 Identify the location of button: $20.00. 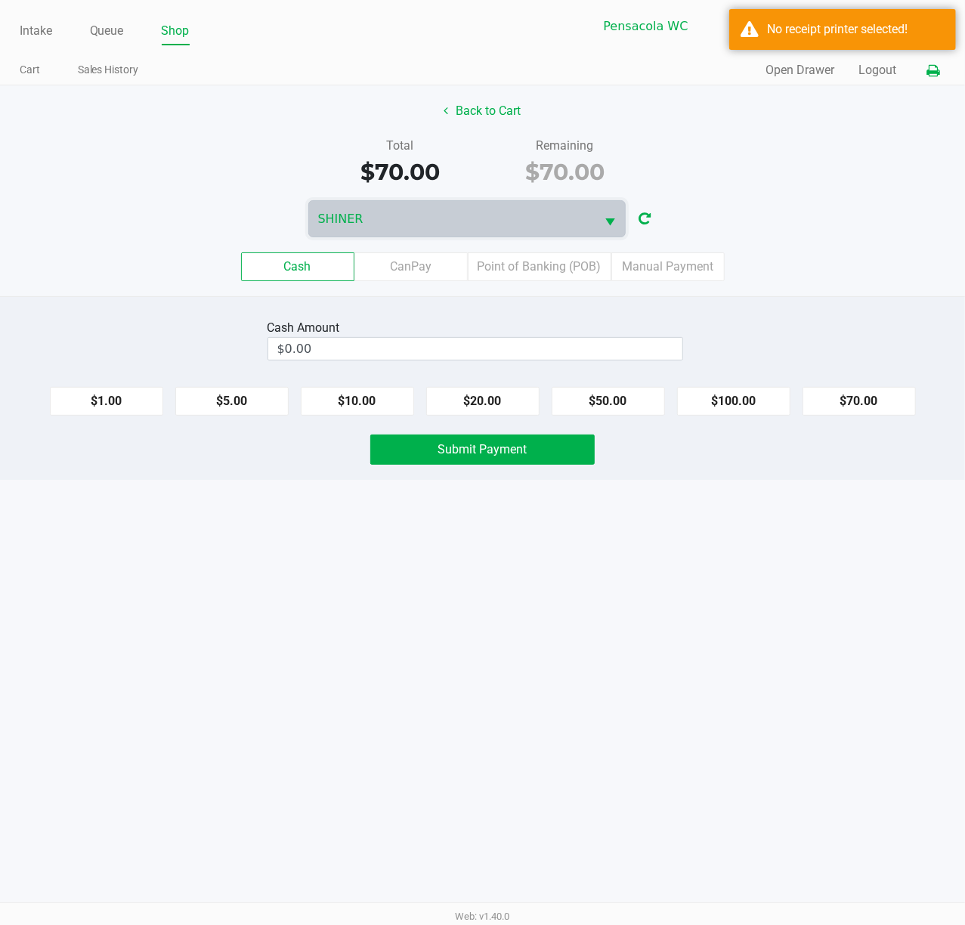
(483, 401).